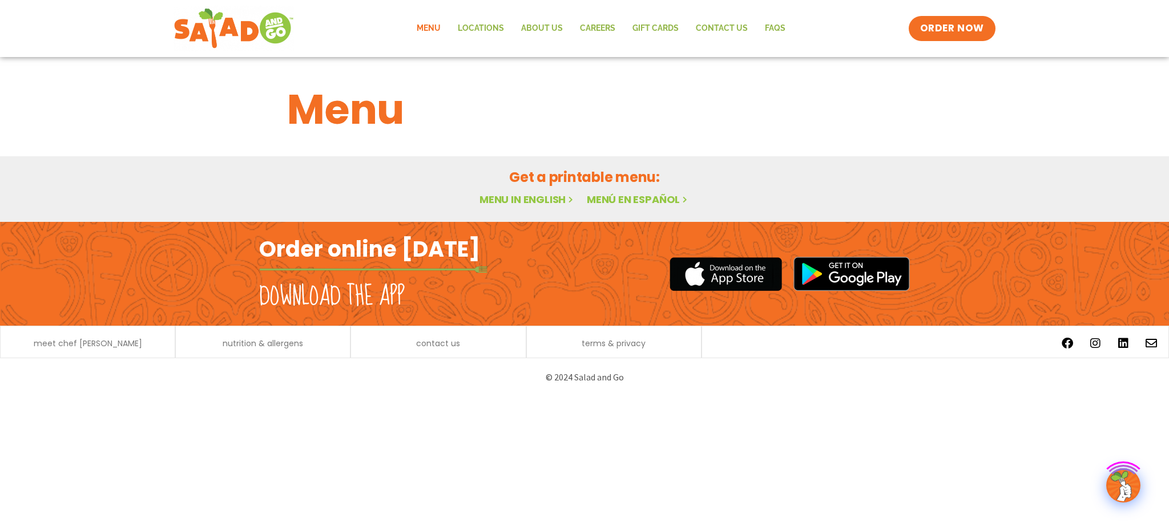 The height and width of the screenshot is (531, 1169). What do you see at coordinates (428, 29) in the screenshot?
I see `a: Menu` at bounding box center [428, 29].